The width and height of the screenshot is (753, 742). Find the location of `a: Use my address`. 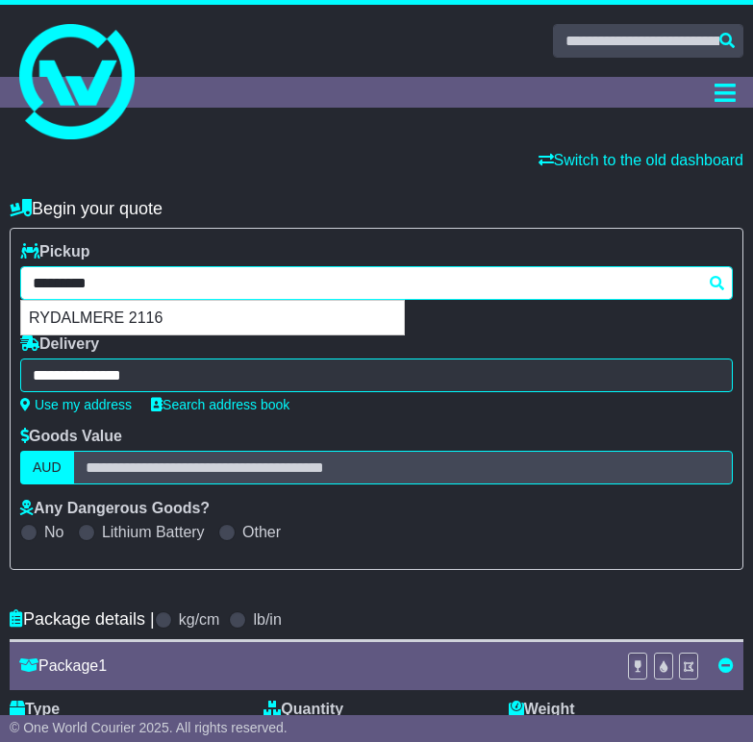

a: Use my address is located at coordinates (76, 405).